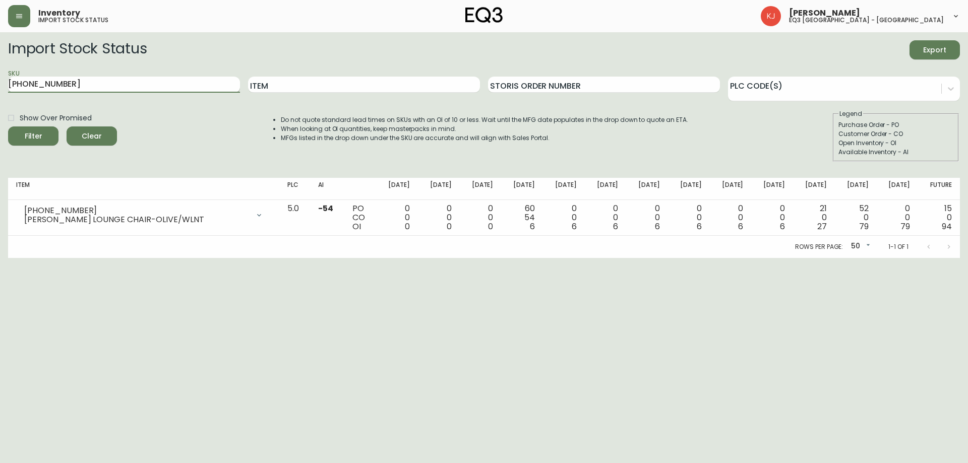 This screenshot has width=968, height=463. What do you see at coordinates (947, 226) in the screenshot?
I see `span: 94` at bounding box center [947, 226].